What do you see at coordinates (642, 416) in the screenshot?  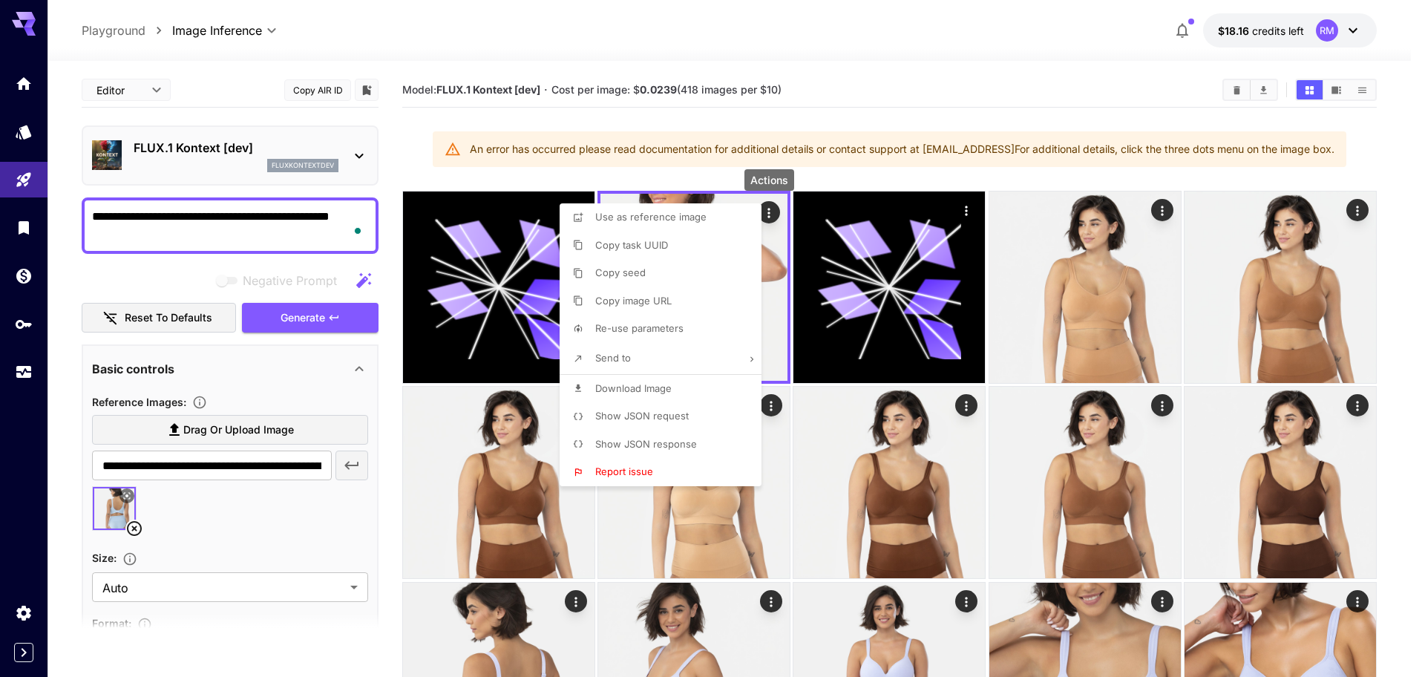 I see `span: Show JSON request` at bounding box center [642, 416].